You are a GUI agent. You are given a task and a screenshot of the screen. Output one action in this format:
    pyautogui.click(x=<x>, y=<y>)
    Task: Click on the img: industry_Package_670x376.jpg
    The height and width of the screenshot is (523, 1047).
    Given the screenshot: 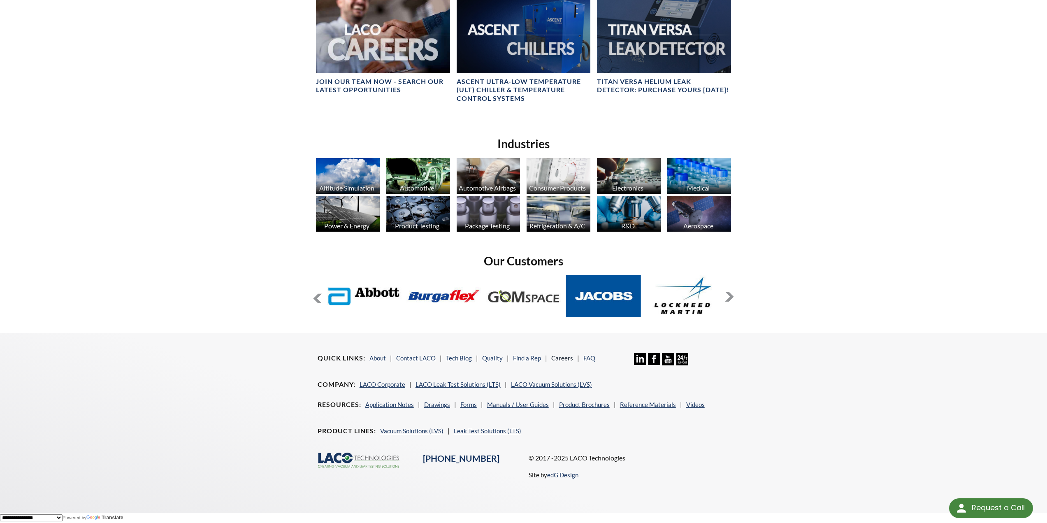 What is the action you would take?
    pyautogui.click(x=488, y=214)
    